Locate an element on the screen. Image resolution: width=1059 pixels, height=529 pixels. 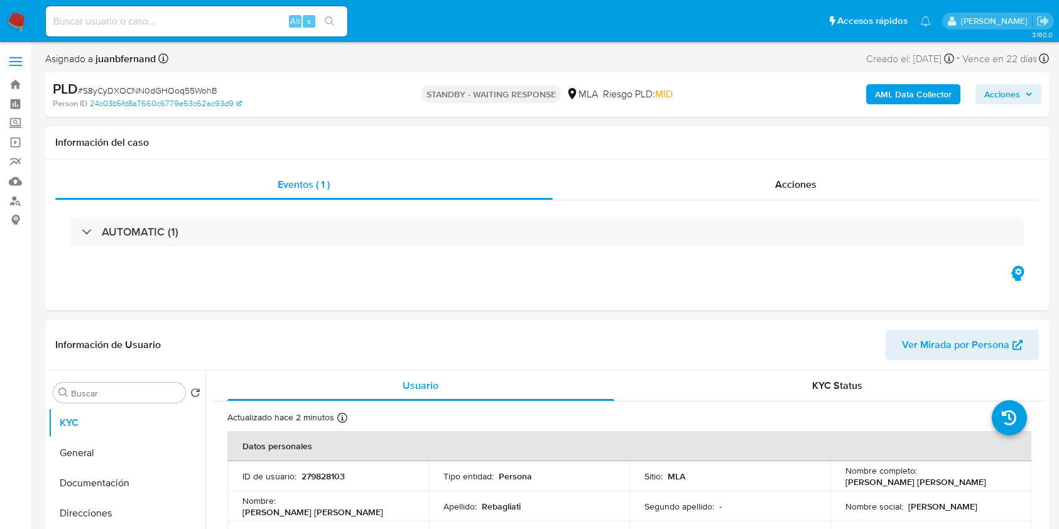
p: Rebagliati is located at coordinates (501, 506).